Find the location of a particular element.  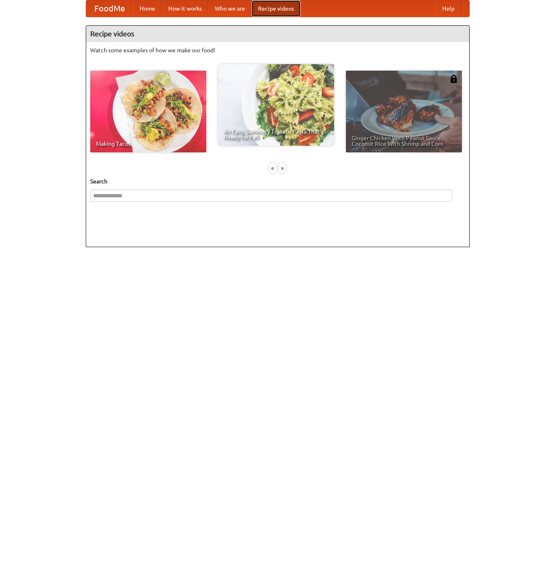

h4: Recipe videos is located at coordinates (278, 34).